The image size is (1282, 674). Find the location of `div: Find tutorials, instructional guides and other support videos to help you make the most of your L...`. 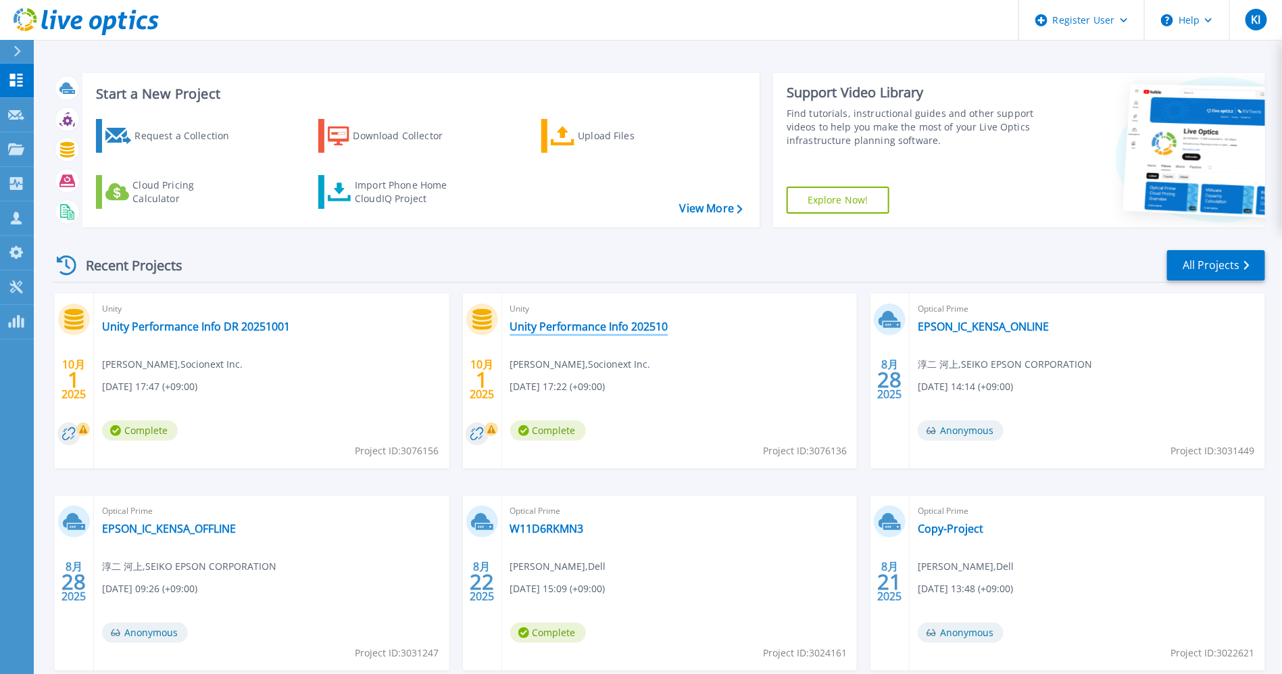

div: Find tutorials, instructional guides and other support videos to help you make the most of your L... is located at coordinates (912, 127).